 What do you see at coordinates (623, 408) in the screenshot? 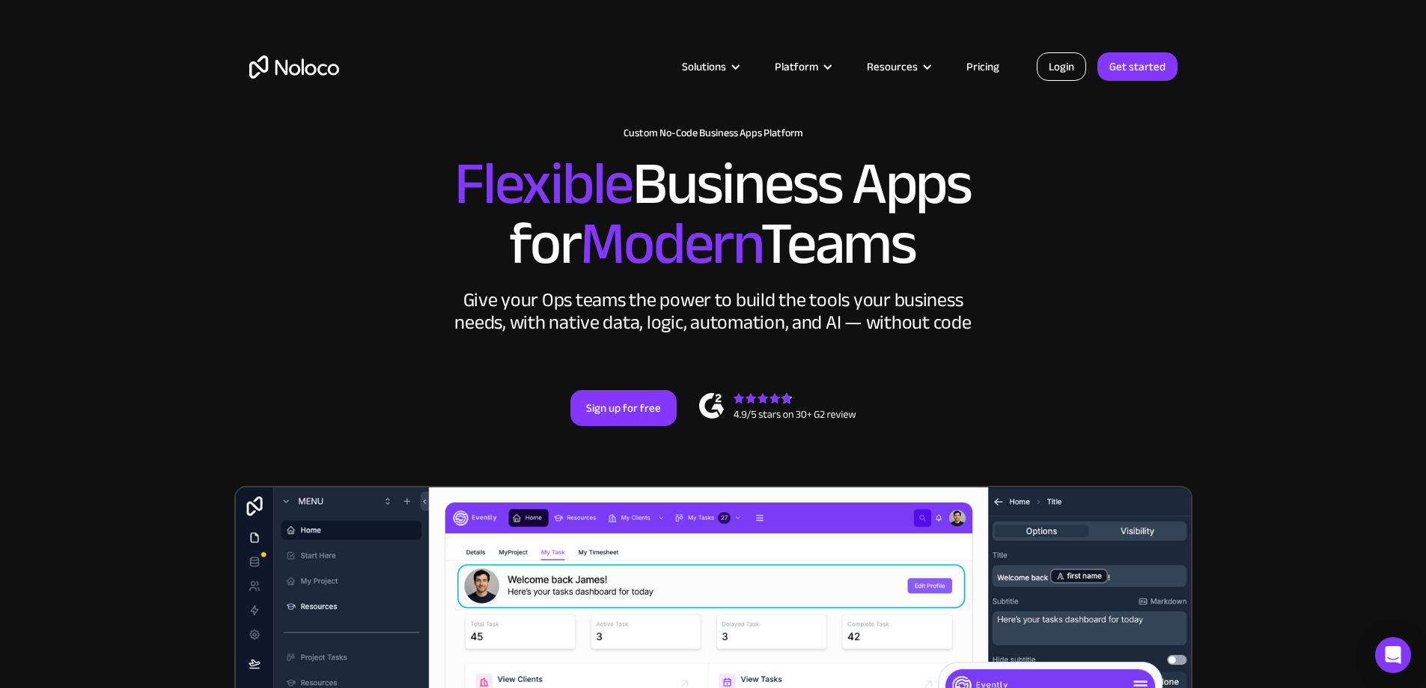
I see `a: Sign up for free` at bounding box center [623, 408].